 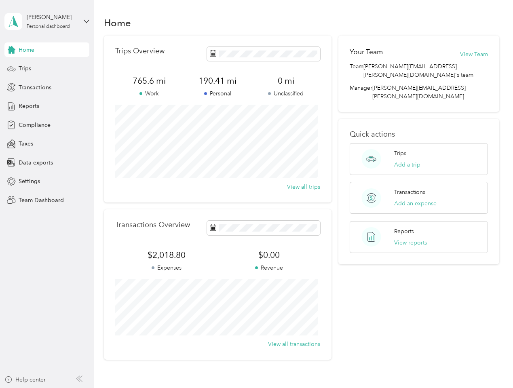 What do you see at coordinates (140, 51) in the screenshot?
I see `p: Trips Overview` at bounding box center [140, 51].